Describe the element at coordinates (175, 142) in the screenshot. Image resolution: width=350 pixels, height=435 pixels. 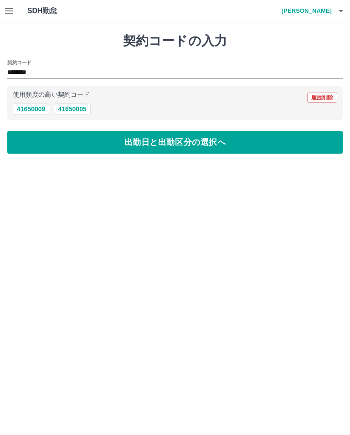
I see `button: 出勤日と出勤区分の選択へ` at that location.